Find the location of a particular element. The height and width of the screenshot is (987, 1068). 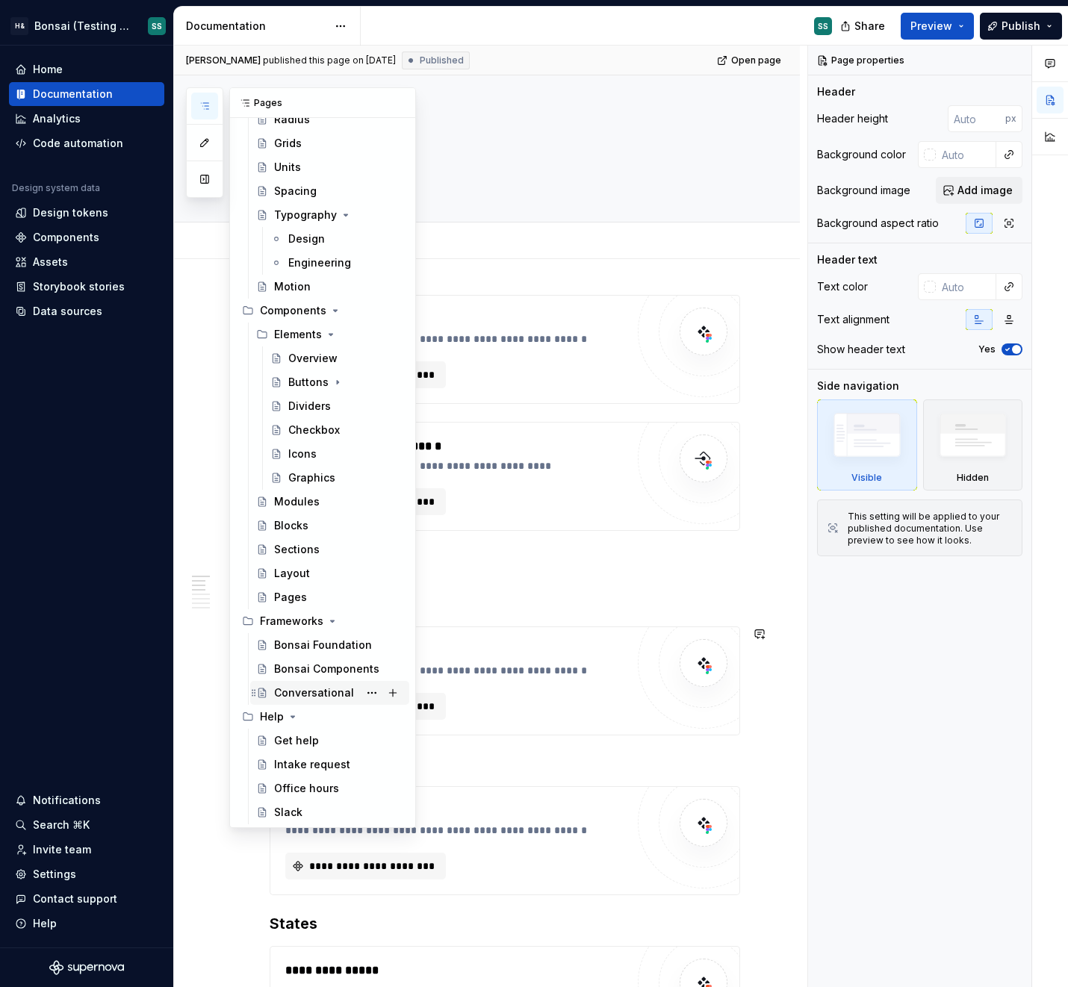

div: Text alignment is located at coordinates (853, 320).